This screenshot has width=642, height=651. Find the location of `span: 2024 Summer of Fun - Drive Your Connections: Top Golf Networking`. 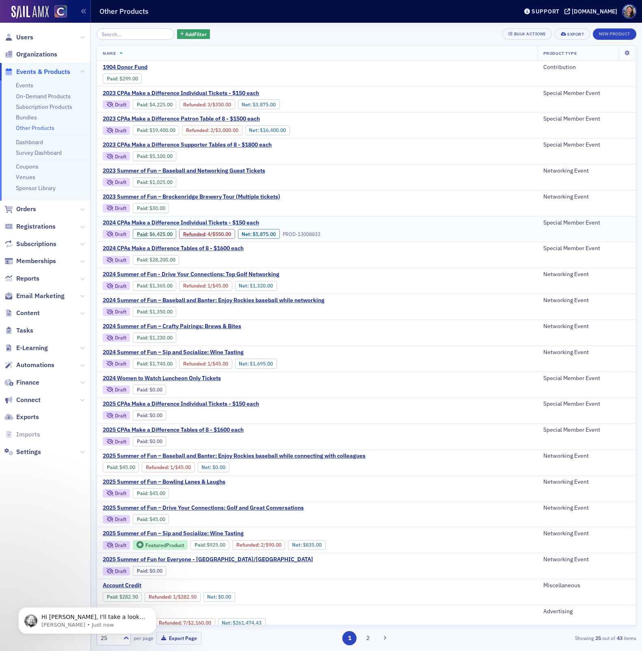

span: 2024 Summer of Fun - Drive Your Connections: Top Golf Networking is located at coordinates (191, 274).